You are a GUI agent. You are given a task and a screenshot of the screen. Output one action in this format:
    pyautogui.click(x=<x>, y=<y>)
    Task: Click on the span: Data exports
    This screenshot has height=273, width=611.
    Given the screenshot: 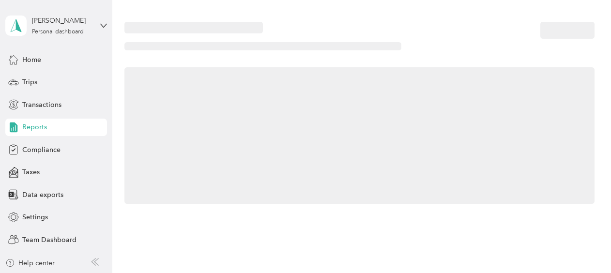 What is the action you would take?
    pyautogui.click(x=43, y=195)
    